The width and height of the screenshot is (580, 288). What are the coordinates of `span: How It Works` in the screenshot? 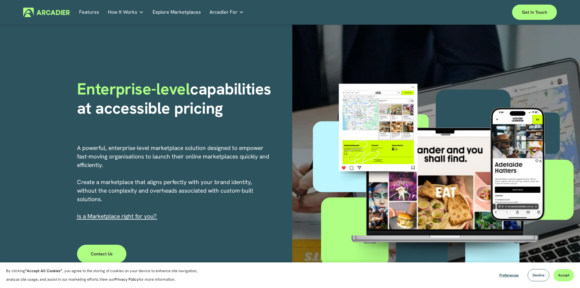 It's located at (122, 12).